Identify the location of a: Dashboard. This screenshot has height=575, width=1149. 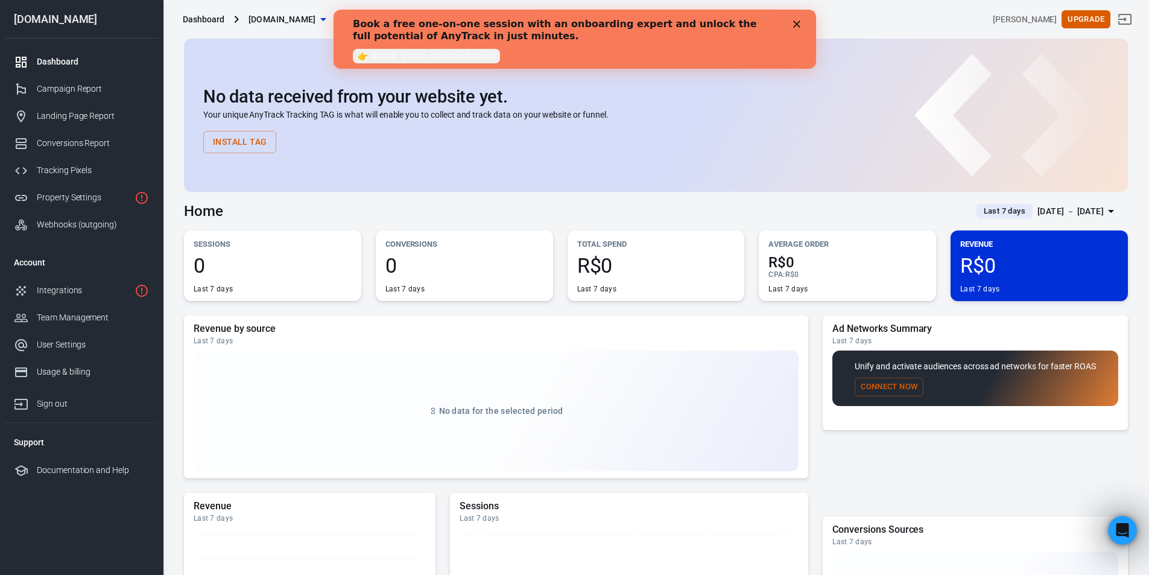
(81, 62).